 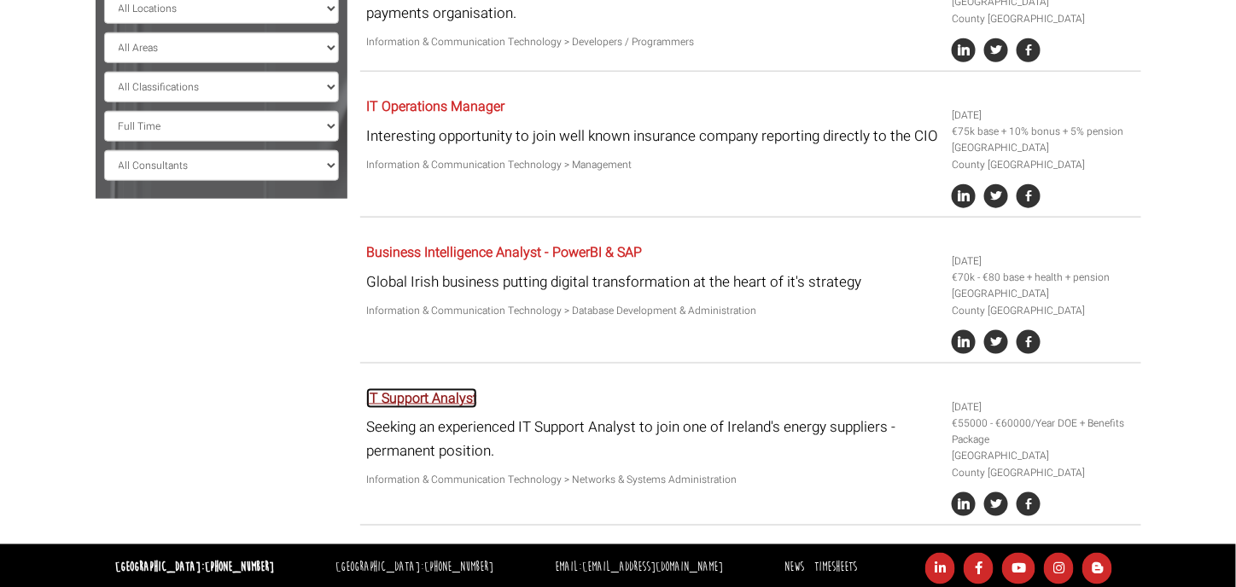 What do you see at coordinates (1043, 277) in the screenshot?
I see `li: €70k - €80 base + health + pension` at bounding box center [1043, 277].